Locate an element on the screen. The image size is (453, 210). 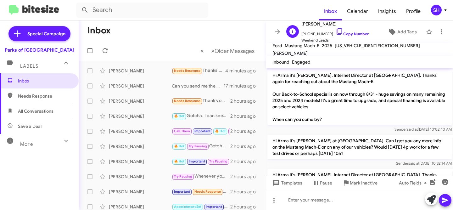
span: Templates is located at coordinates (286, 183).